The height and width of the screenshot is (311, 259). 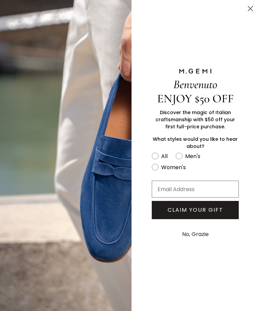 I want to click on div: Women's, so click(x=173, y=167).